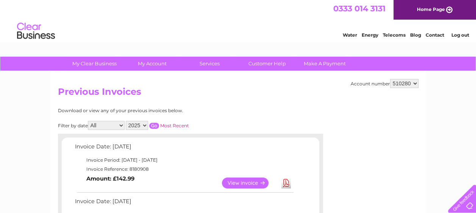 The width and height of the screenshot is (476, 213). Describe the element at coordinates (384, 84) in the screenshot. I see `div: Account number` at that location.